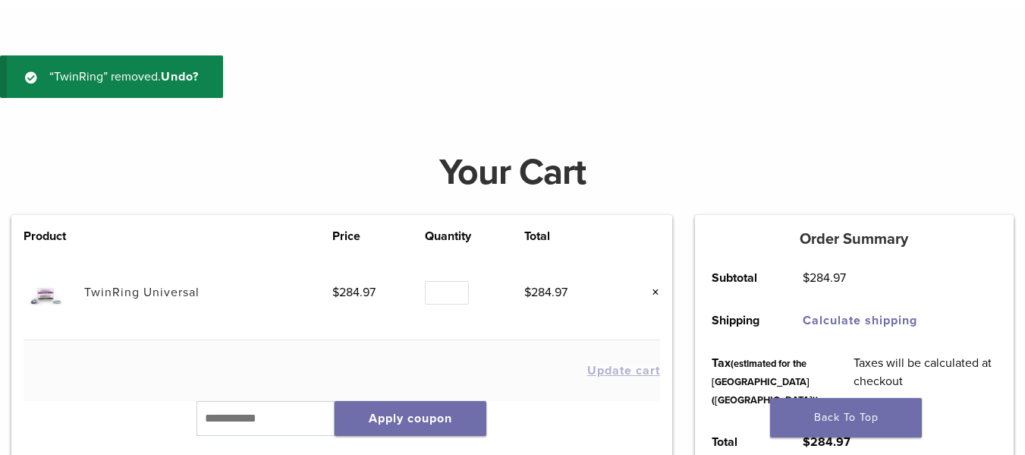  I want to click on th: Product, so click(54, 236).